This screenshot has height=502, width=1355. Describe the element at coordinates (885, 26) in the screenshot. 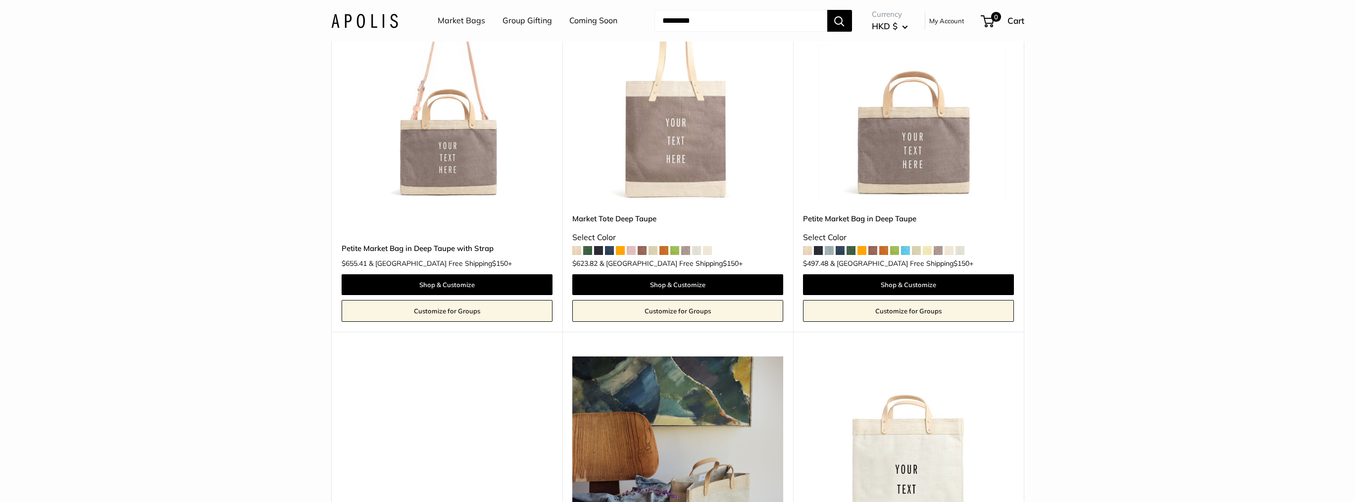

I see `span: HKD $` at that location.